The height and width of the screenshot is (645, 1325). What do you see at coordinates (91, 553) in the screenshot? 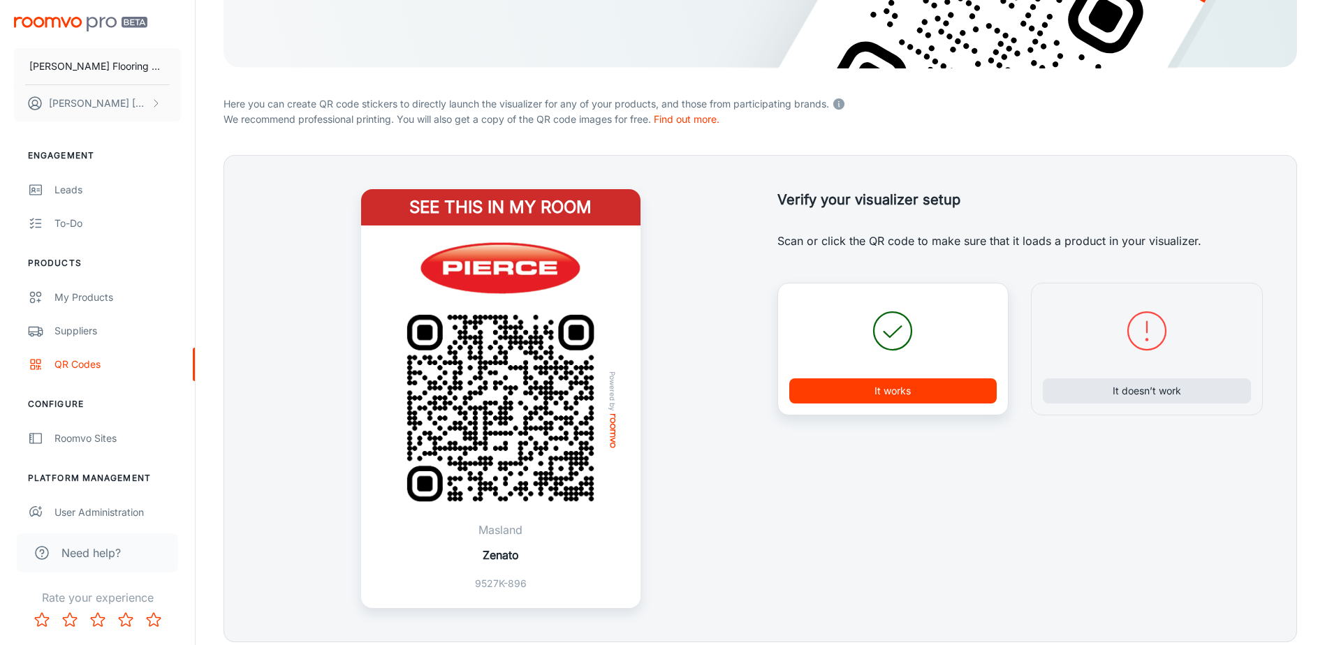
I see `span: Need help?` at bounding box center [91, 553].